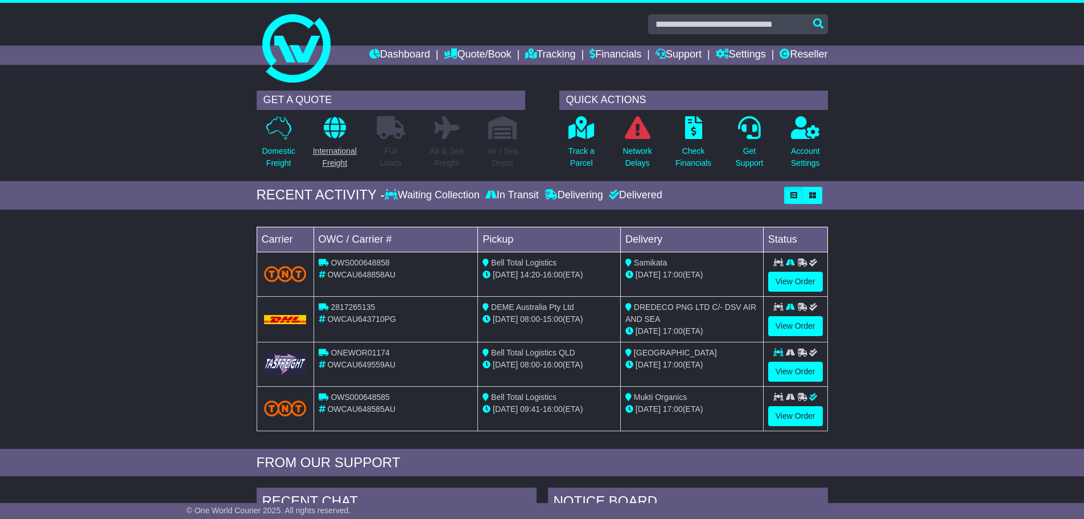 The image size is (1084, 519). What do you see at coordinates (512, 195) in the screenshot?
I see `div: In Transit` at bounding box center [512, 195].